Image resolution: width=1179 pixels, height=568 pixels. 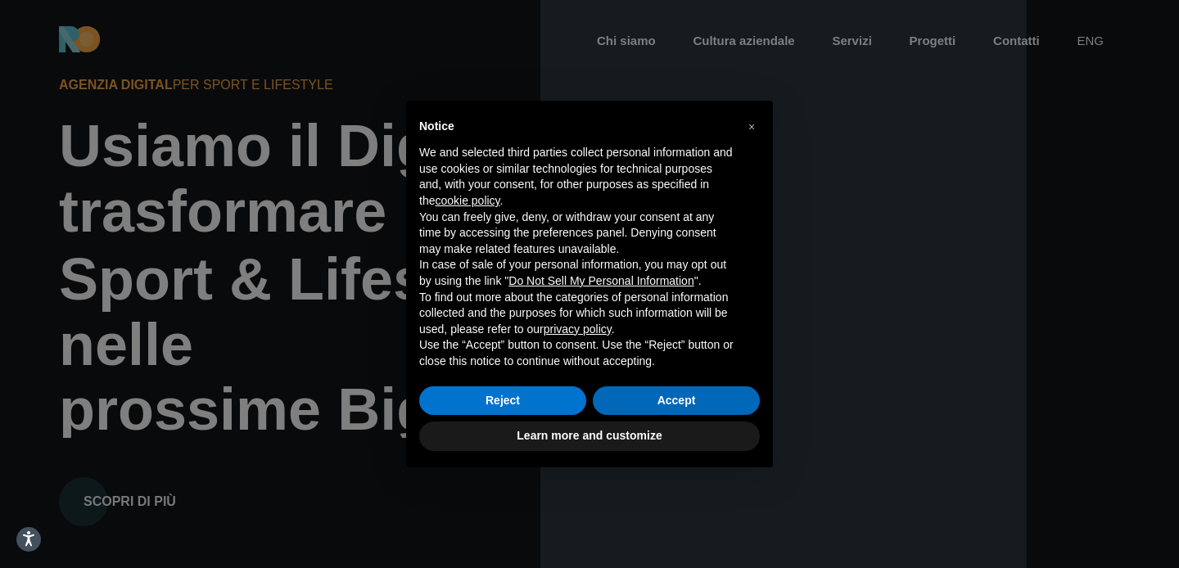 I want to click on button: Close this notice, so click(x=752, y=127).